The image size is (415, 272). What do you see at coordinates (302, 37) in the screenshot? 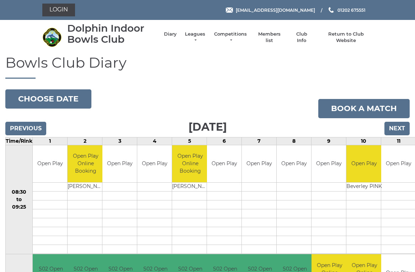
I see `a: Club Info` at bounding box center [302, 37].